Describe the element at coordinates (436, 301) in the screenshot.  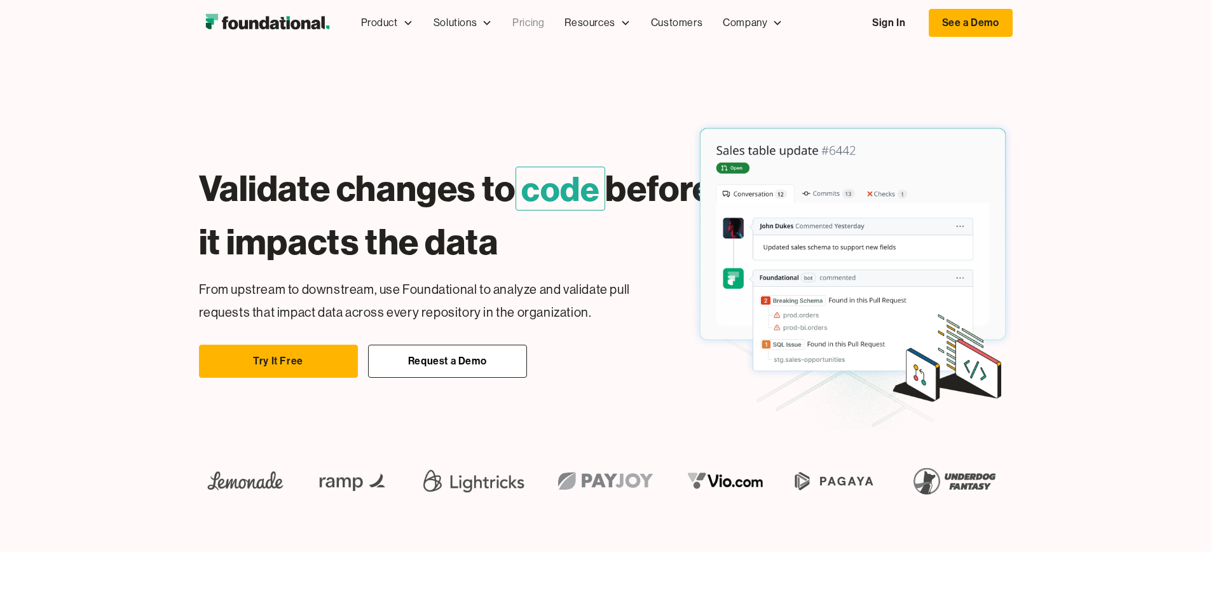
I see `p: From upstream to downstream, use Foundational to analyze and validate pull requests that impact d...` at that location.